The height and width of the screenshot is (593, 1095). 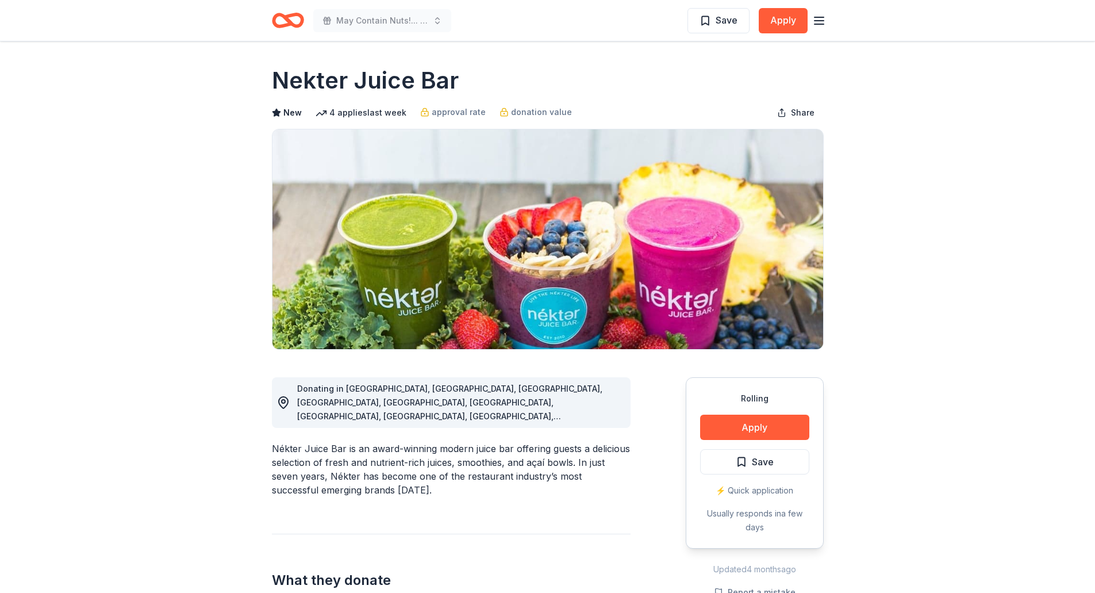 What do you see at coordinates (536, 112) in the screenshot?
I see `a: donation value` at bounding box center [536, 112].